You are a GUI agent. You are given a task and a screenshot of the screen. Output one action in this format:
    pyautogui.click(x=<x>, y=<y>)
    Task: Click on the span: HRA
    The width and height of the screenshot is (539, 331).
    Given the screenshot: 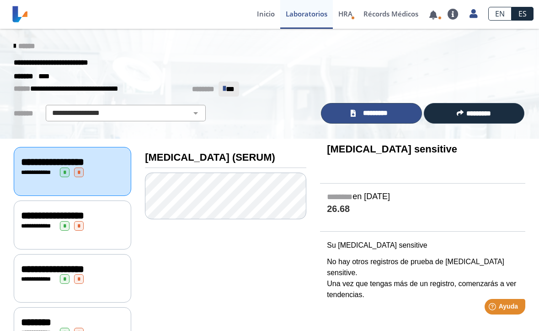 What is the action you would take?
    pyautogui.click(x=345, y=14)
    